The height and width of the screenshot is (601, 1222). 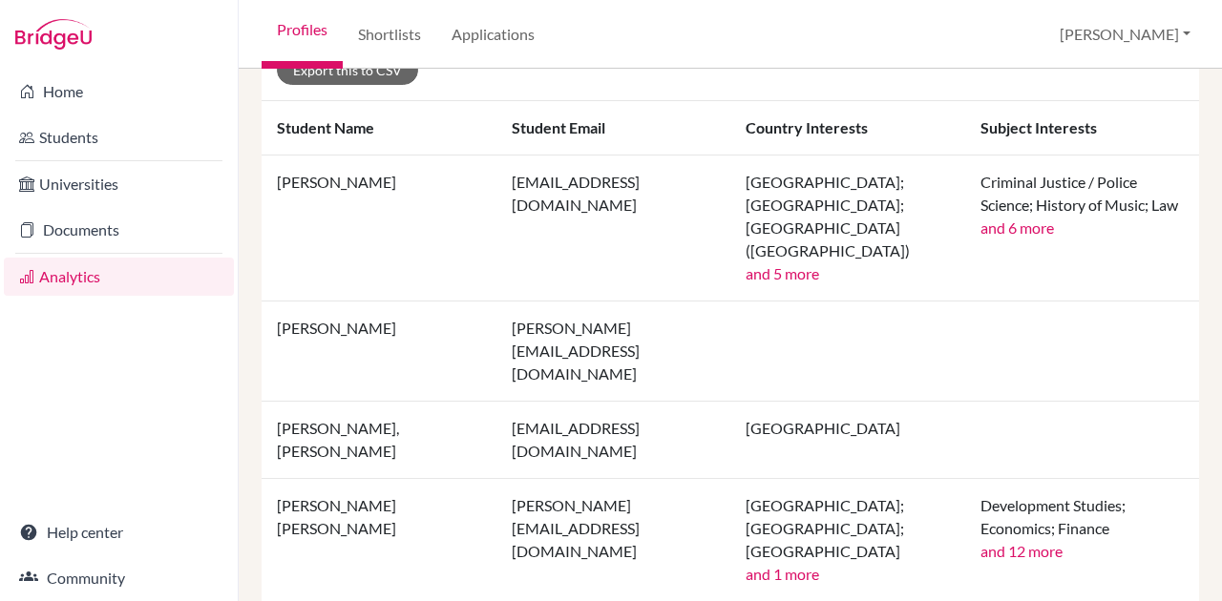 What do you see at coordinates (1083, 128) in the screenshot?
I see `th: Subject interests` at bounding box center [1083, 128].